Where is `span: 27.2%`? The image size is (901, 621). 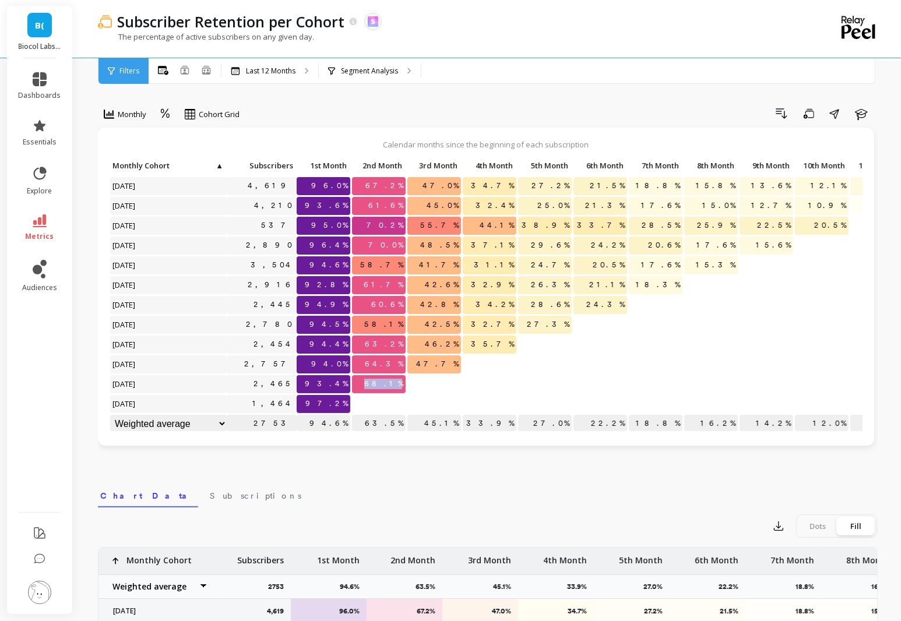
span: 27.2% is located at coordinates (550, 186).